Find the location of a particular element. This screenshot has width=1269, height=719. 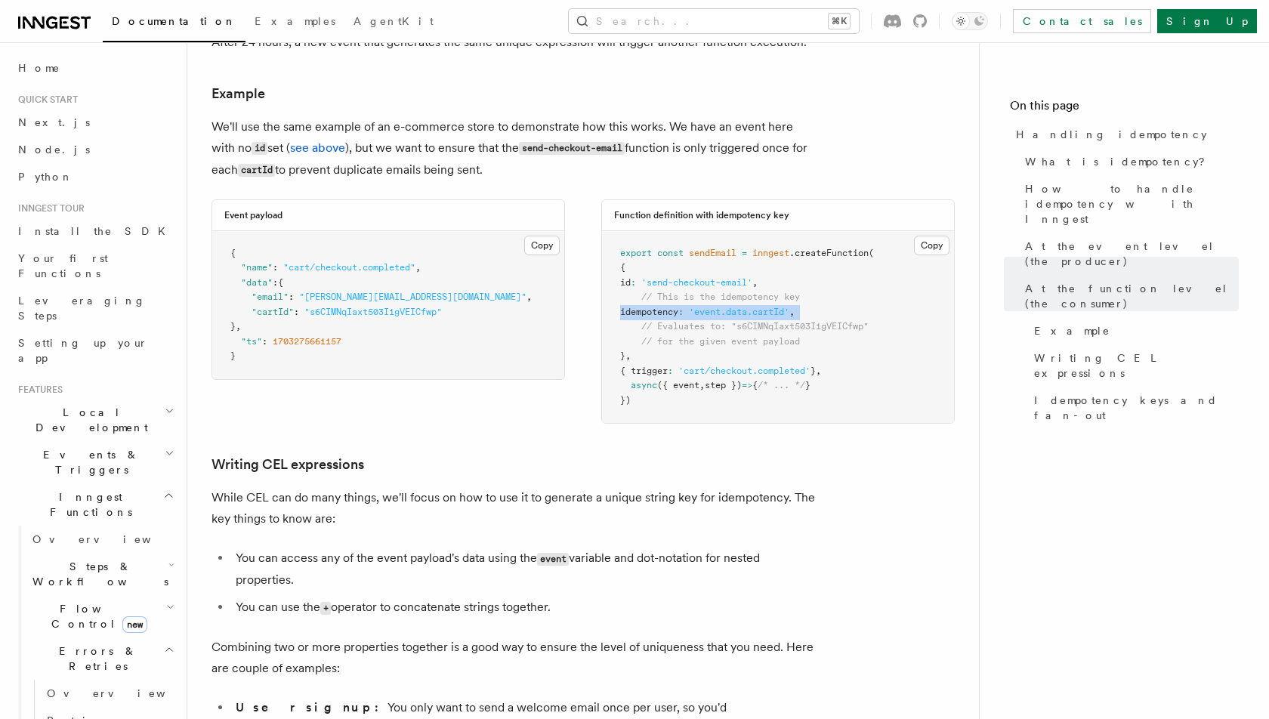

span: Idempotency keys and fan-out is located at coordinates (1136, 408).